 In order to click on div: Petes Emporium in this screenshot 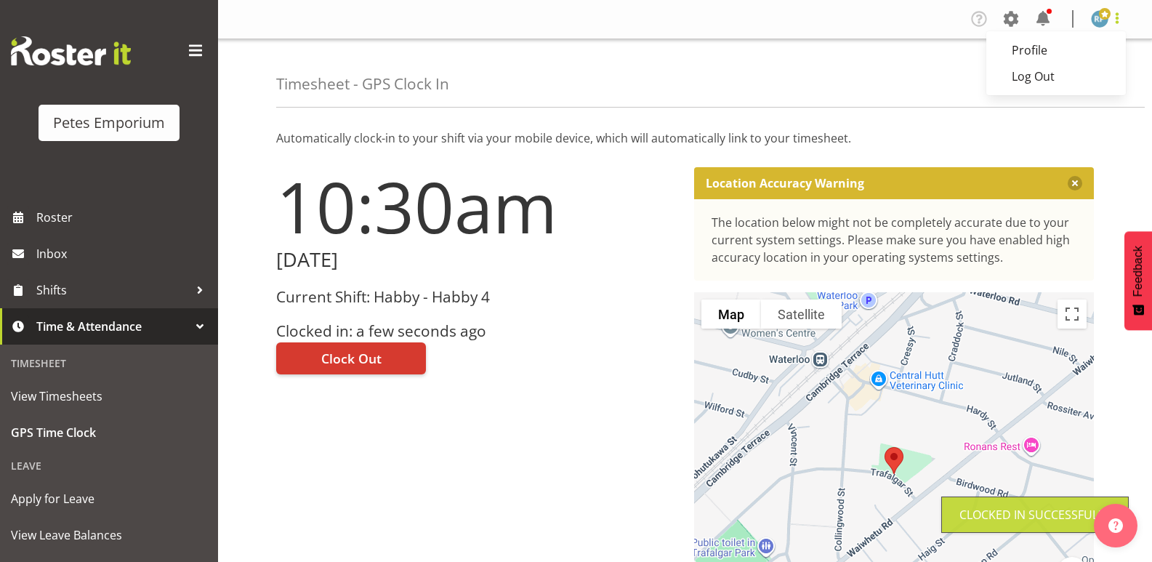, I will do `click(109, 123)`.